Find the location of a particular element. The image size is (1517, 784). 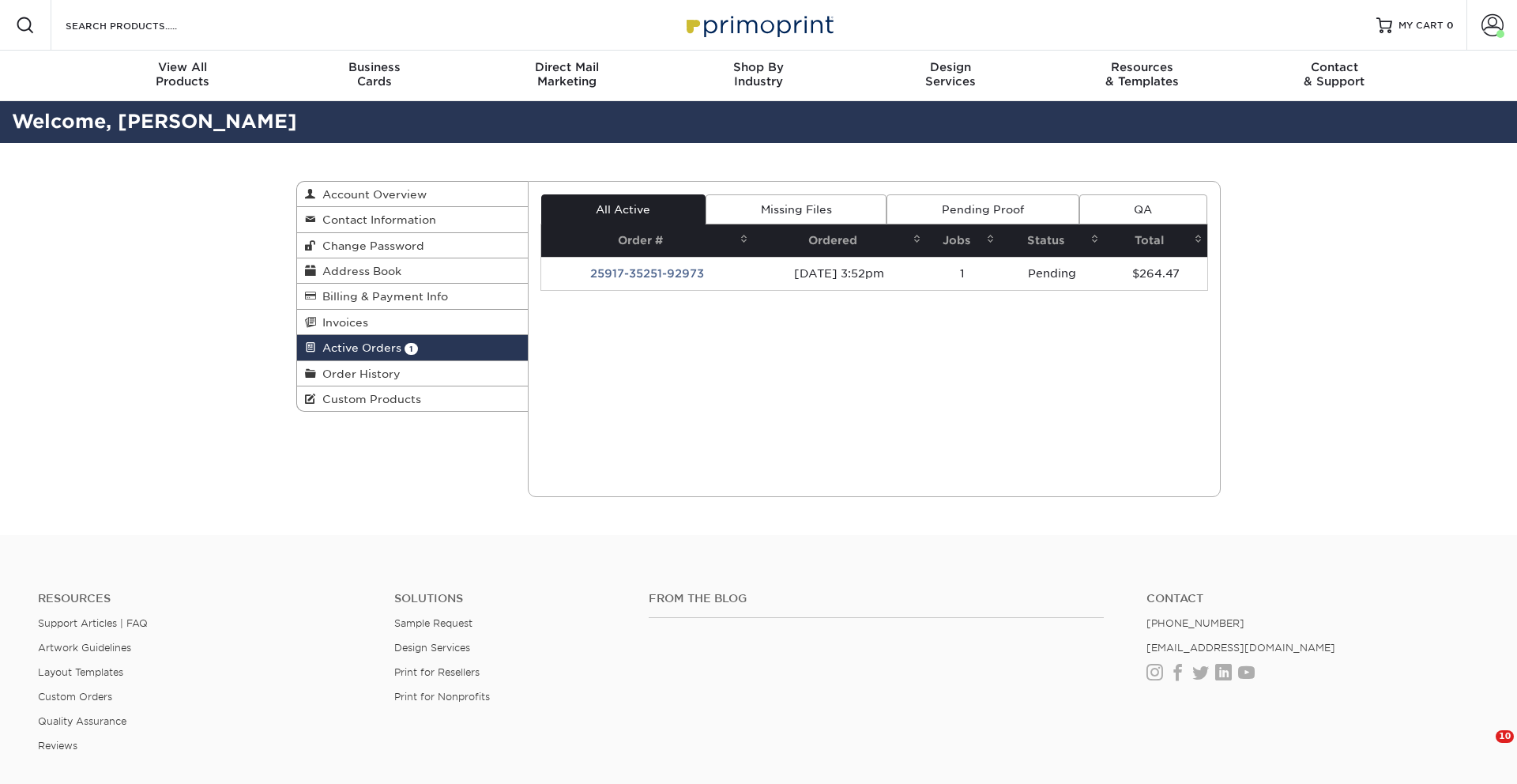

span: 1 is located at coordinates (411, 349).